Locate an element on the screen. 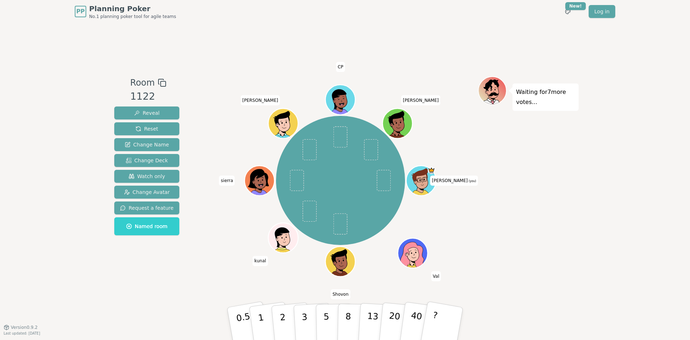  span: Named room is located at coordinates (147, 226).